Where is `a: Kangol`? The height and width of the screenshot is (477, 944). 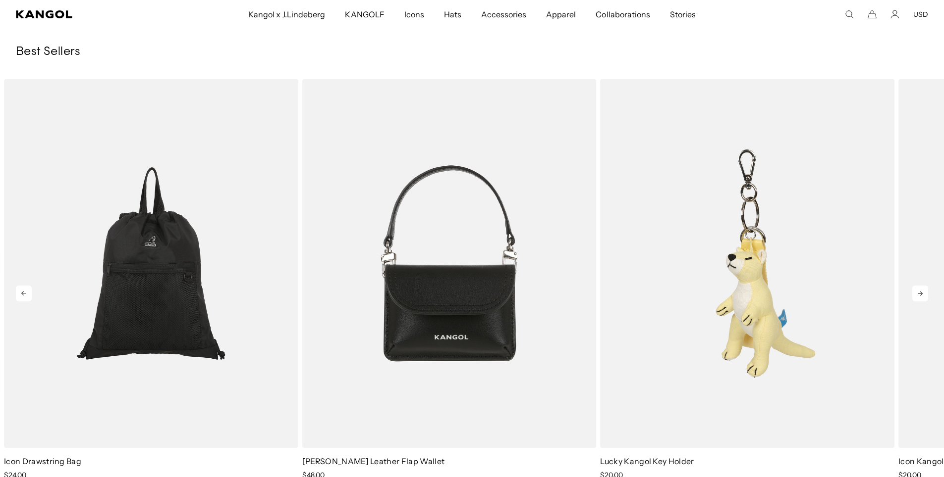 a: Kangol is located at coordinates (90, 14).